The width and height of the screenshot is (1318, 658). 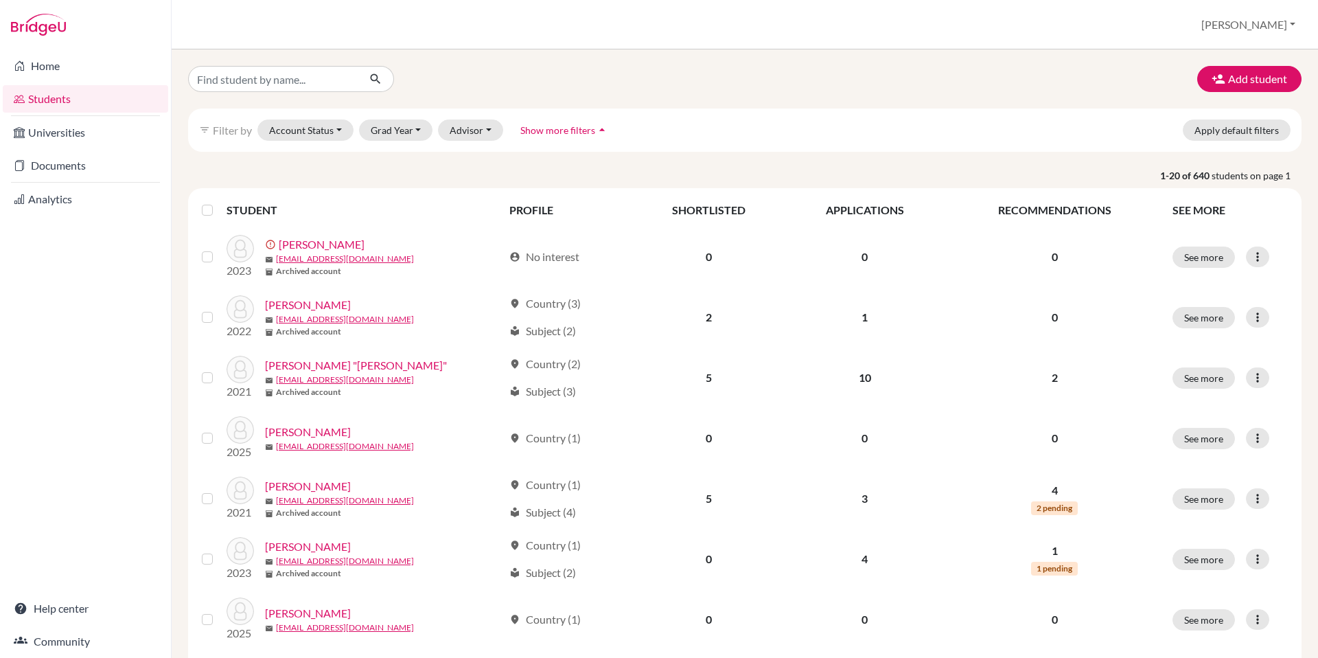 I want to click on th: SHORTLISTED, so click(x=708, y=210).